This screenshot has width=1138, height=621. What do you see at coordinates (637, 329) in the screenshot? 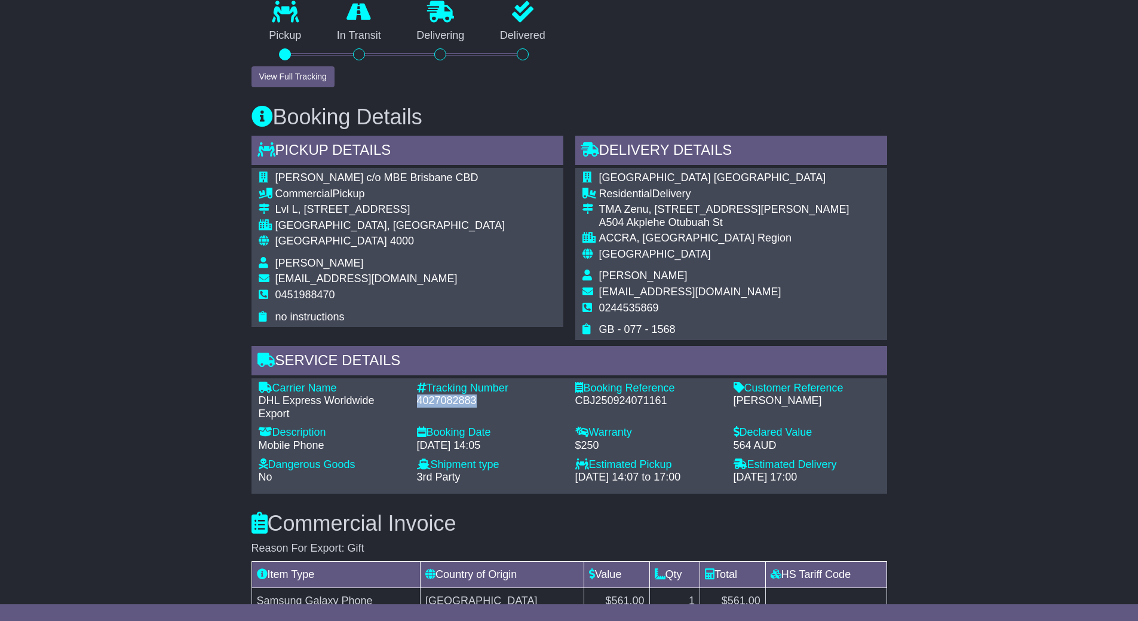
I see `span: GB - 077 - 1568` at bounding box center [637, 329].